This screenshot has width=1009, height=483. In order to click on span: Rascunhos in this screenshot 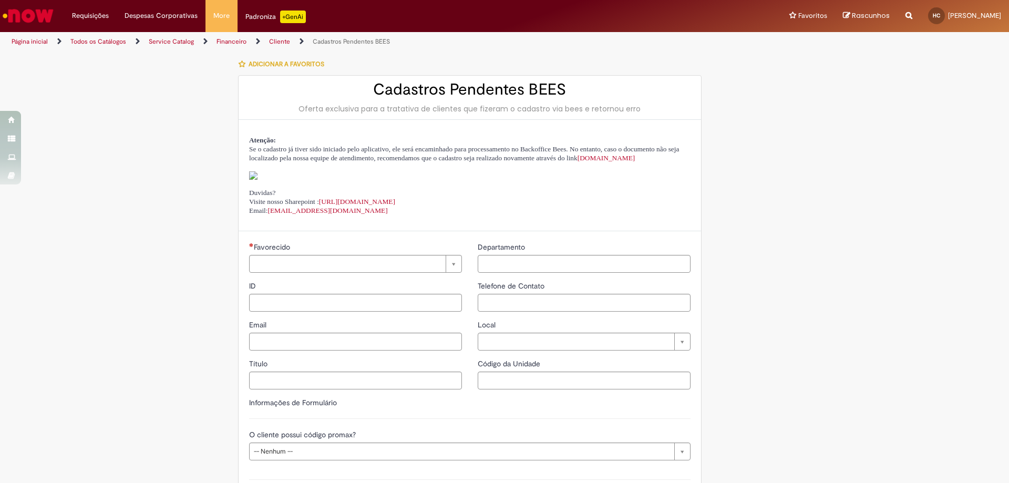, I will do `click(871, 15)`.